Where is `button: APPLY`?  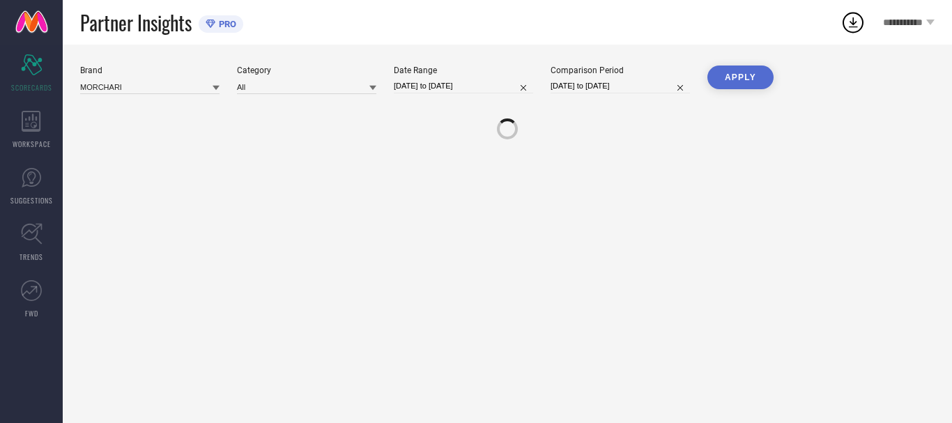 button: APPLY is located at coordinates (740, 77).